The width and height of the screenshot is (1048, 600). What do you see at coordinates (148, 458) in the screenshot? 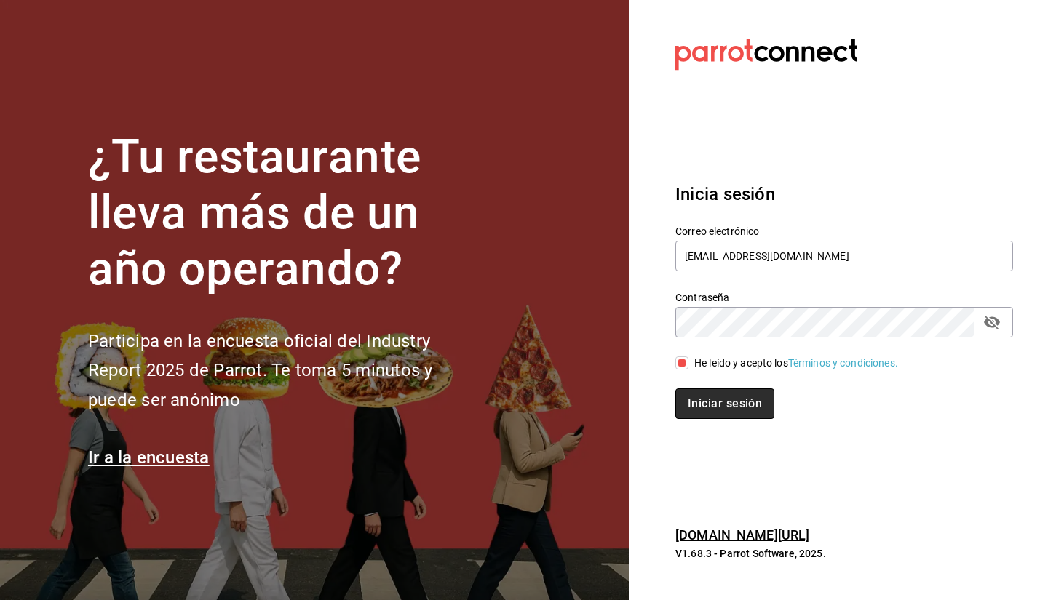
I see `a: Ir a la encuesta` at bounding box center [148, 458].